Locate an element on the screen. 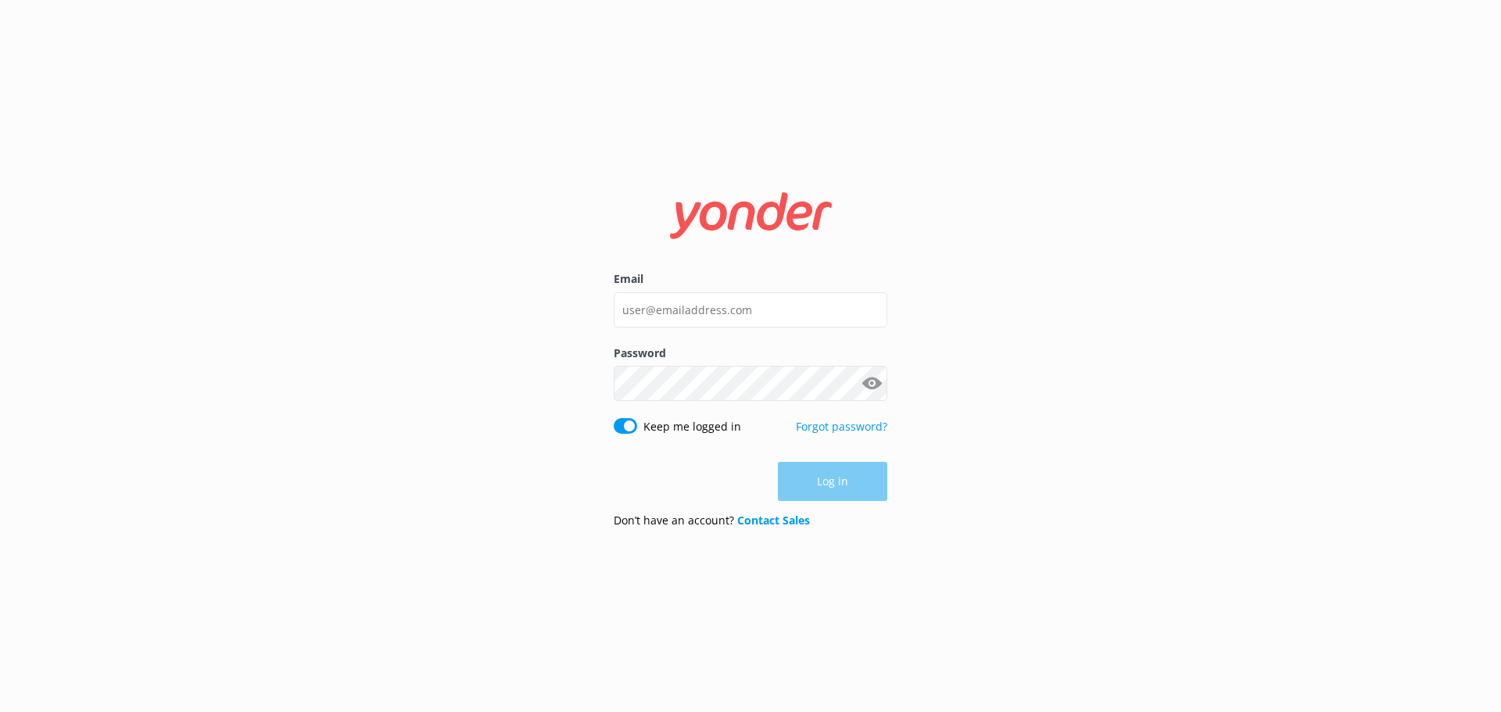  label: Keep me logged in is located at coordinates (692, 427).